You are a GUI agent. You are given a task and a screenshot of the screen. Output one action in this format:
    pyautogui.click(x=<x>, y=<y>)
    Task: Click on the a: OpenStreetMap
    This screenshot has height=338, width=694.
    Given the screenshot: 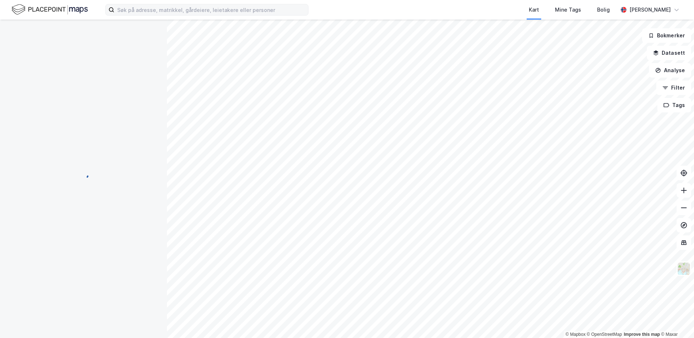 What is the action you would take?
    pyautogui.click(x=604, y=335)
    